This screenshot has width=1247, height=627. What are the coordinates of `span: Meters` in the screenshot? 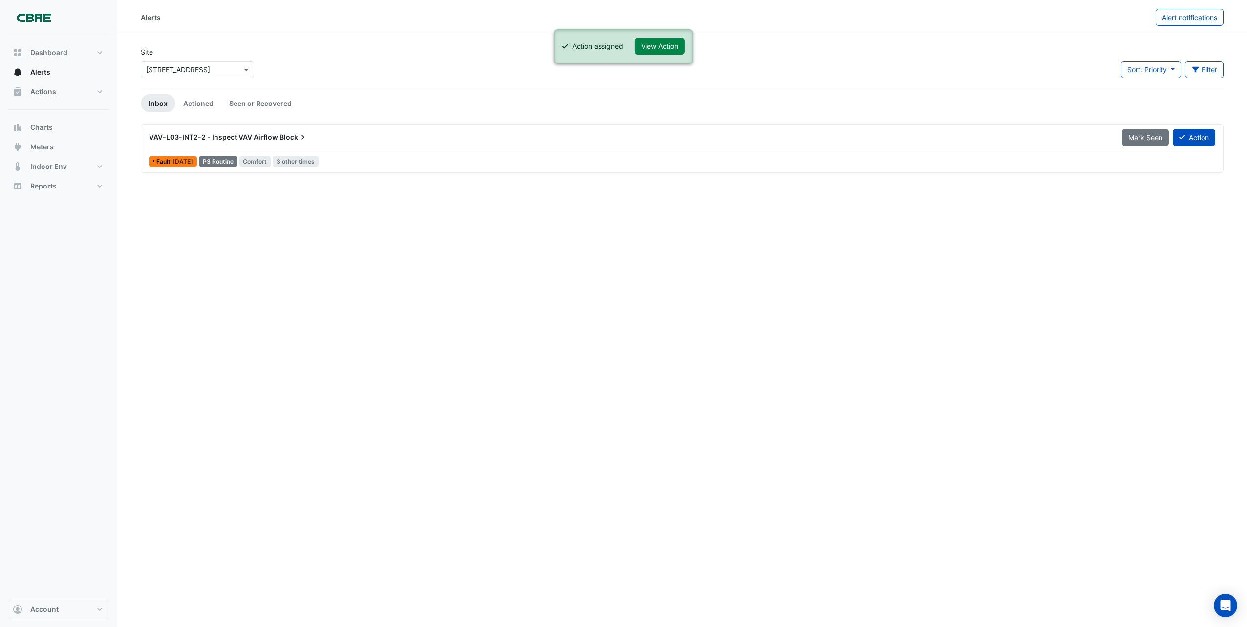 It's located at (42, 147).